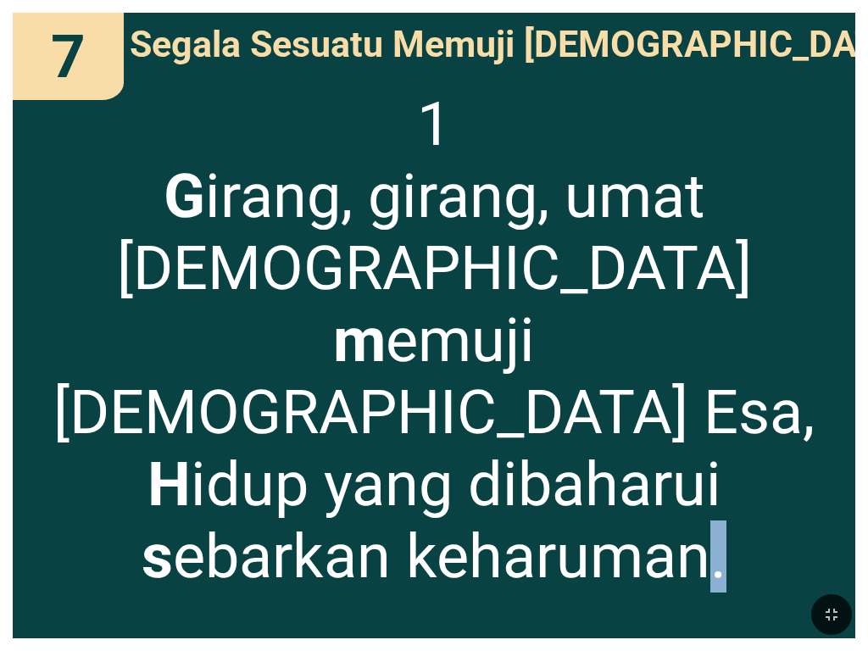  What do you see at coordinates (359, 340) in the screenshot?
I see `b: m` at bounding box center [359, 340].